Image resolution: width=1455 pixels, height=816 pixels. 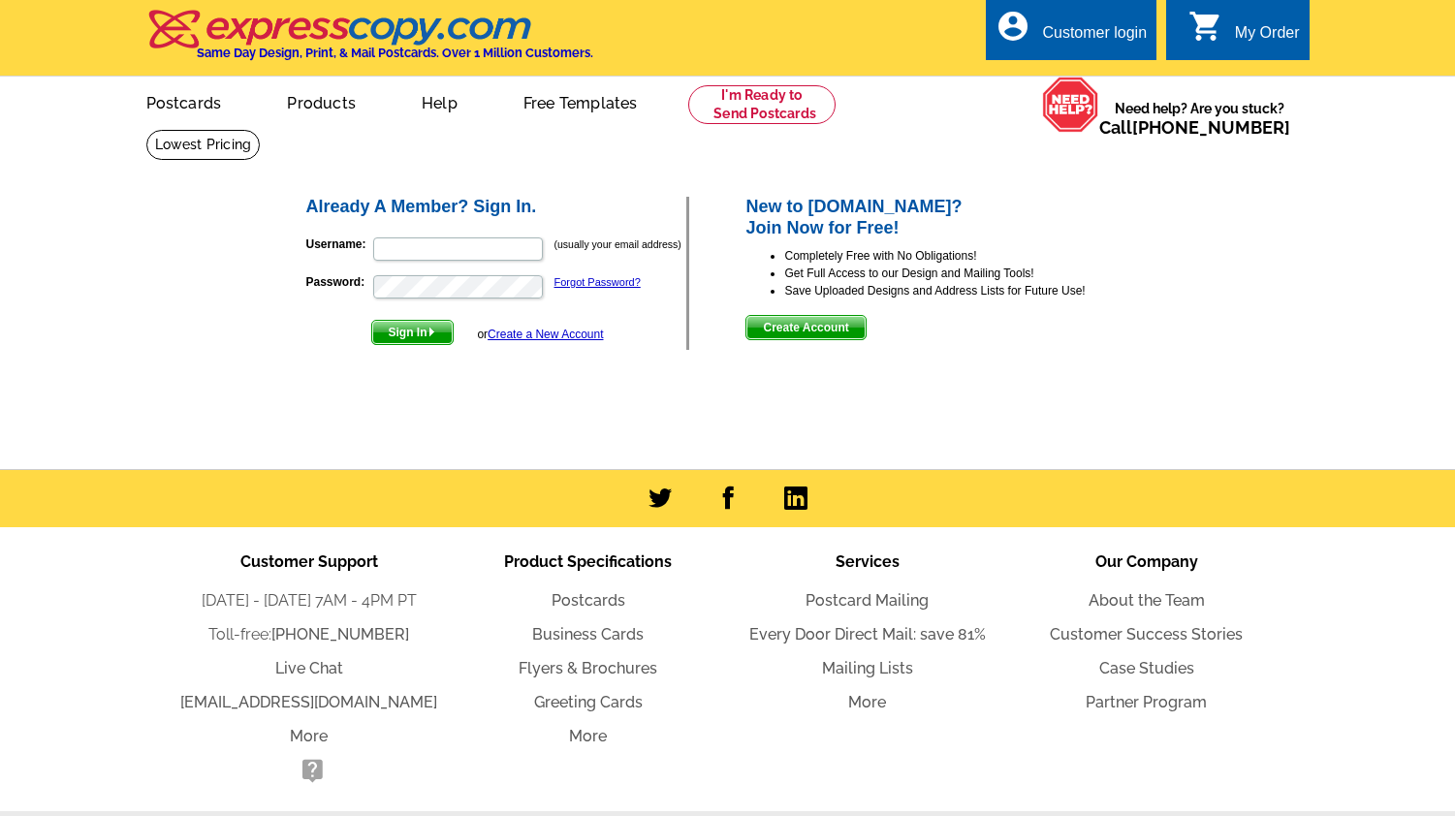 I want to click on span: Customer Support, so click(x=309, y=561).